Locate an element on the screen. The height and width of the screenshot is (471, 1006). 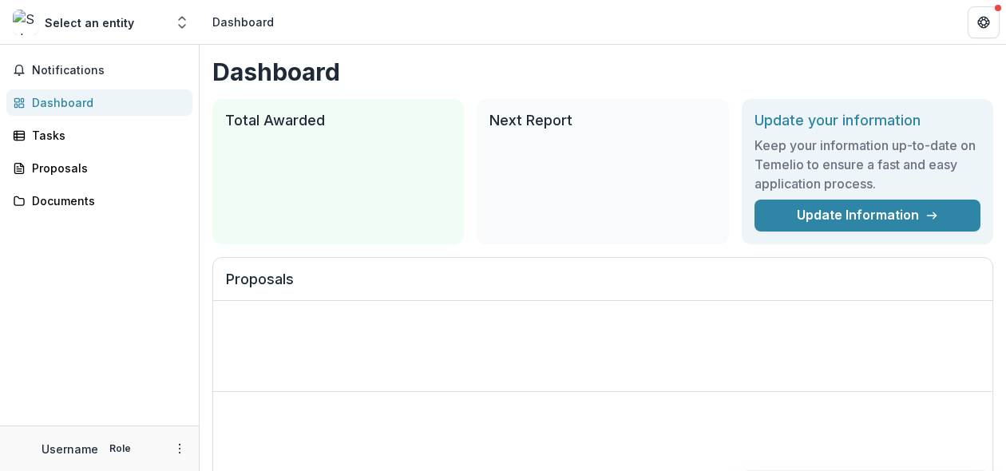
nav: breadcrumb is located at coordinates (243, 22).